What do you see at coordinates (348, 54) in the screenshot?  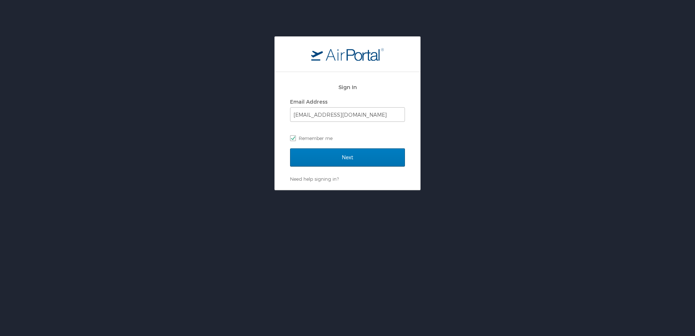 I see `img: logo` at bounding box center [348, 54].